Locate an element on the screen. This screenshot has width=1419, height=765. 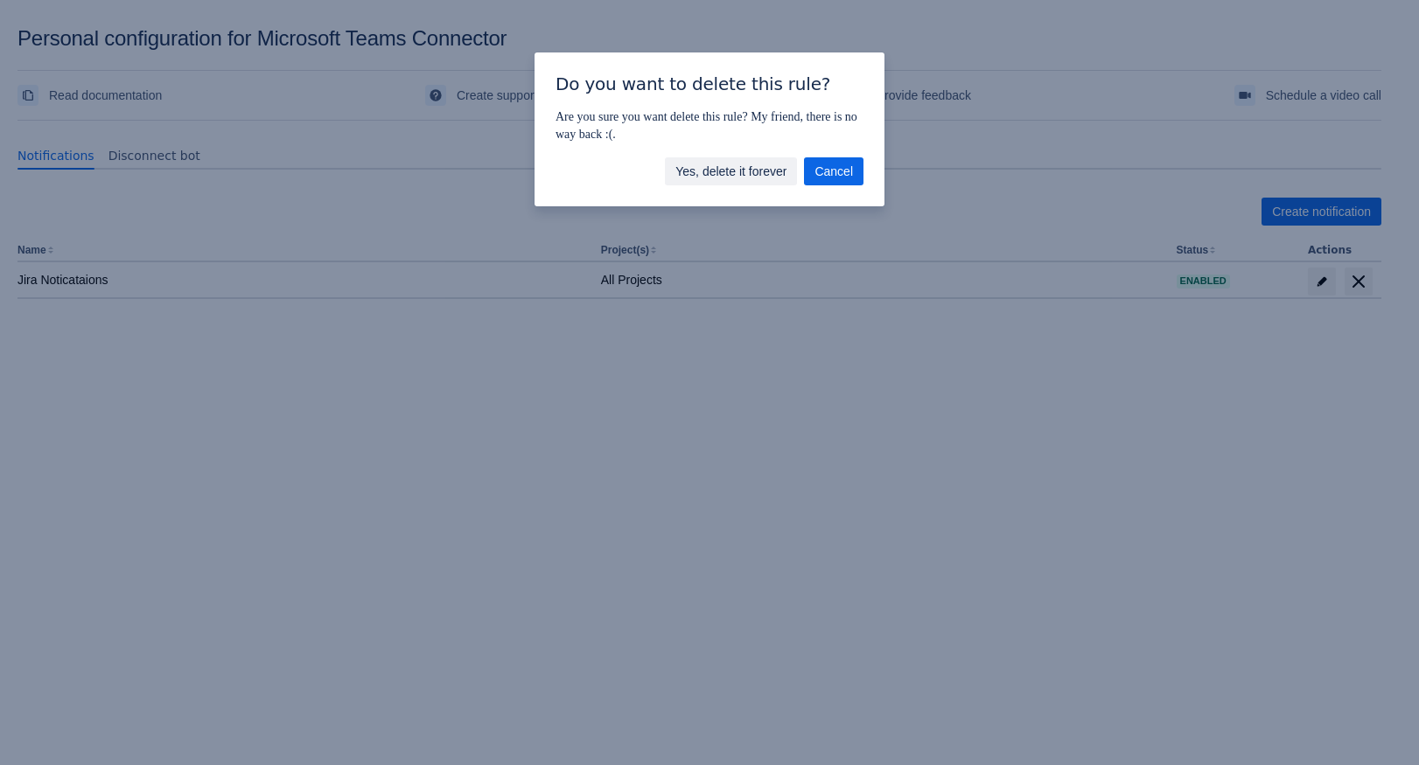
button: Yes, delete it forever is located at coordinates (730, 171).